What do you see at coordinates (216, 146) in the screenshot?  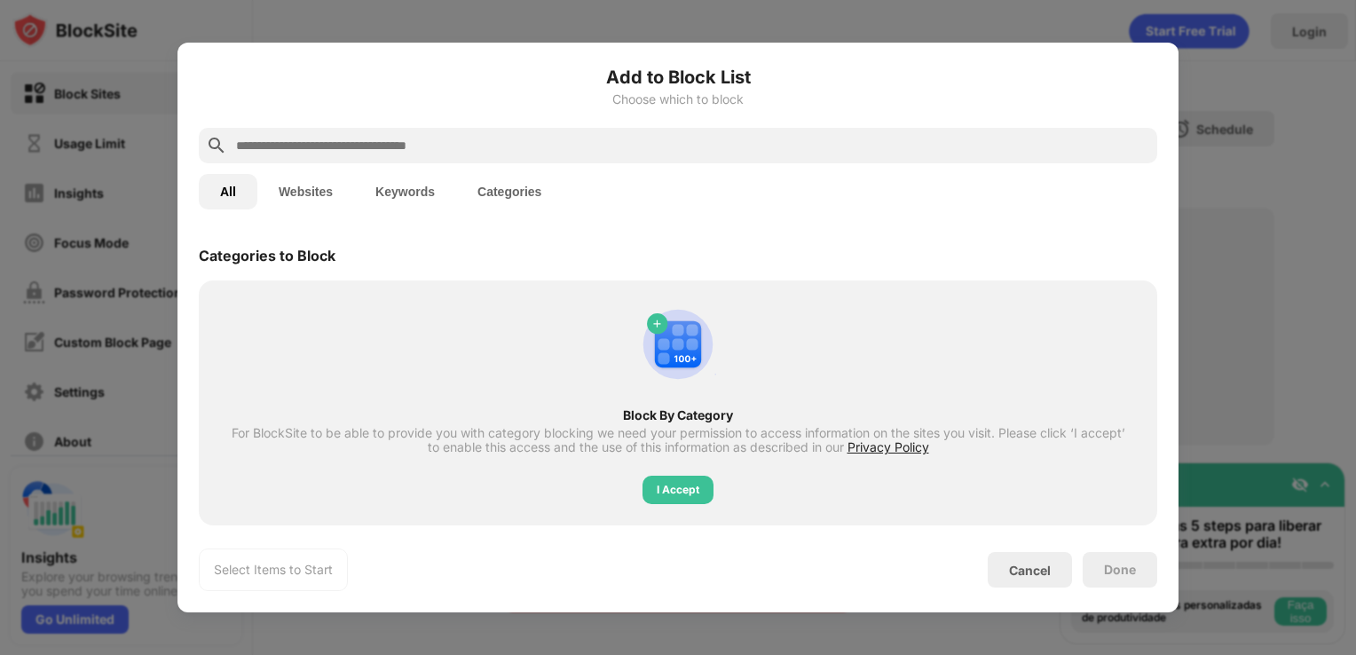 I see `img: search.svg` at bounding box center [216, 146].